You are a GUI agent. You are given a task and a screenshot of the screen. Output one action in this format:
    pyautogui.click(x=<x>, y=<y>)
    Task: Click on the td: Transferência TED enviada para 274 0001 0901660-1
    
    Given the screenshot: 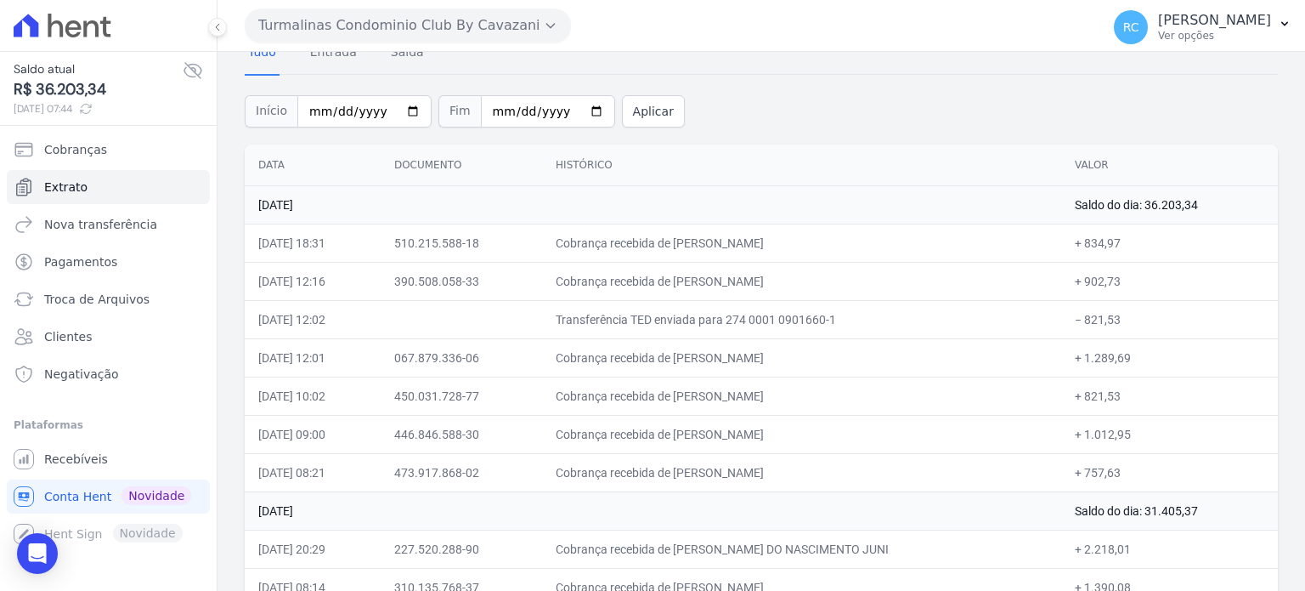 What is the action you would take?
    pyautogui.click(x=801, y=319)
    